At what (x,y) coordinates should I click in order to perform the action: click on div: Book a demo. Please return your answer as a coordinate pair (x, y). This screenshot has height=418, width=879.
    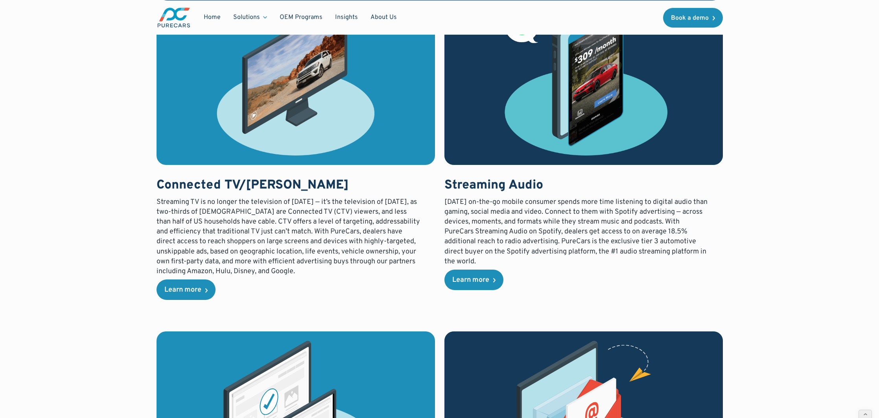
    Looking at the image, I should click on (690, 18).